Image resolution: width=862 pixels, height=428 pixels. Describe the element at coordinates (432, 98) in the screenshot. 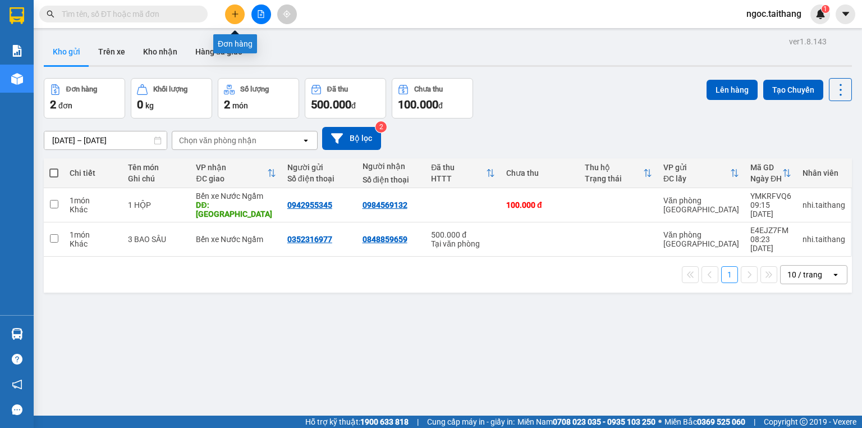

I see `button: Chưa thu100.000đ` at that location.